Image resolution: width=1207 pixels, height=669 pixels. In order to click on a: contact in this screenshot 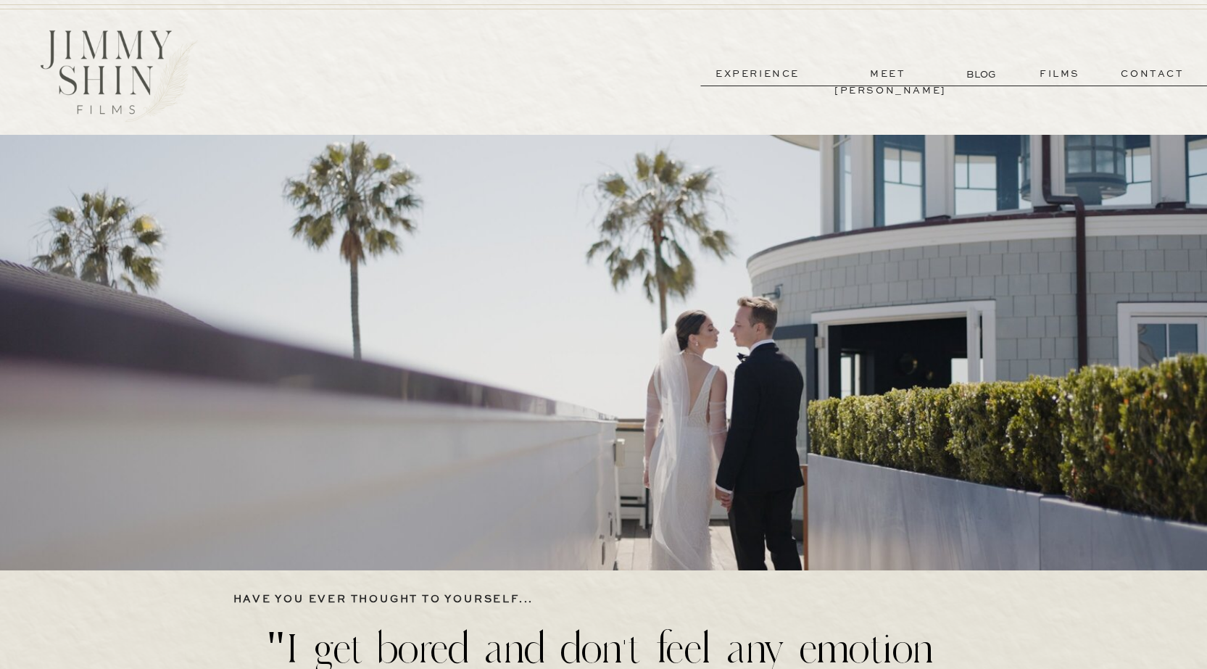, I will do `click(1153, 74)`.